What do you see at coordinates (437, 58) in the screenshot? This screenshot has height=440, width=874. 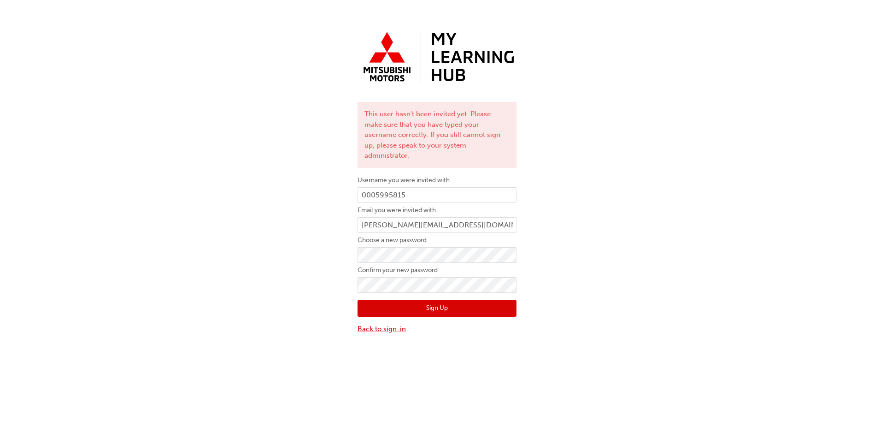 I see `img: mmal` at bounding box center [437, 58].